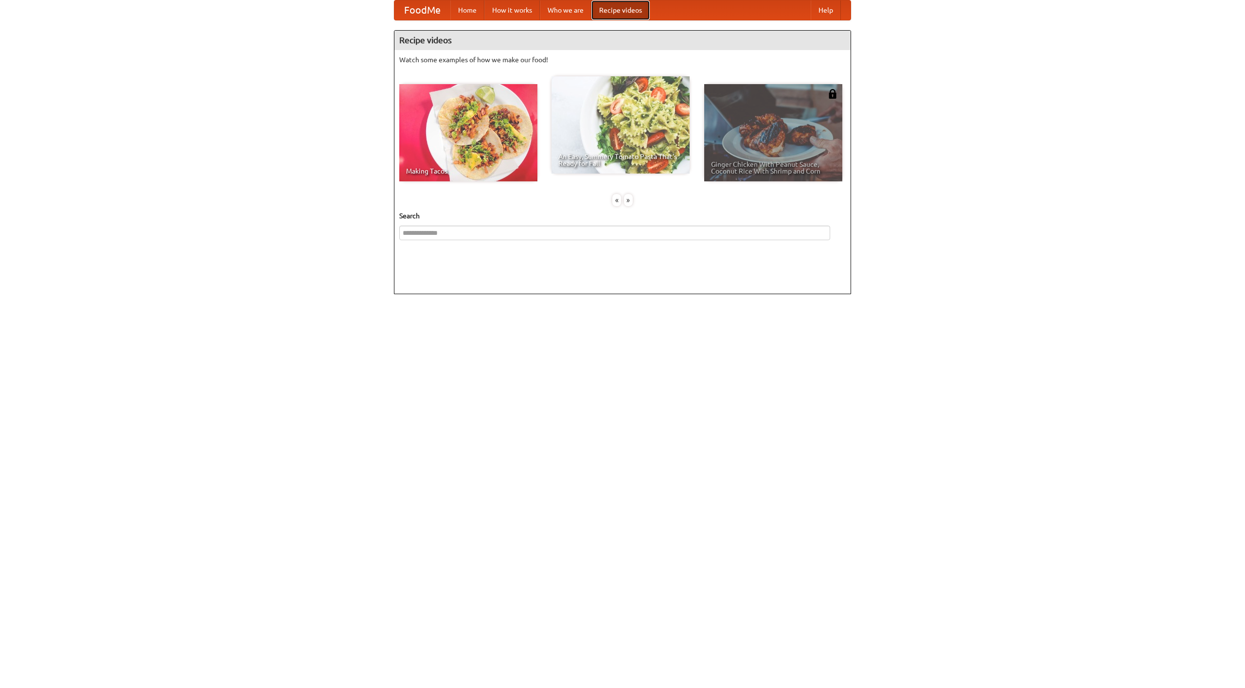 The width and height of the screenshot is (1245, 688). Describe the element at coordinates (621, 10) in the screenshot. I see `a: Recipe videos` at that location.